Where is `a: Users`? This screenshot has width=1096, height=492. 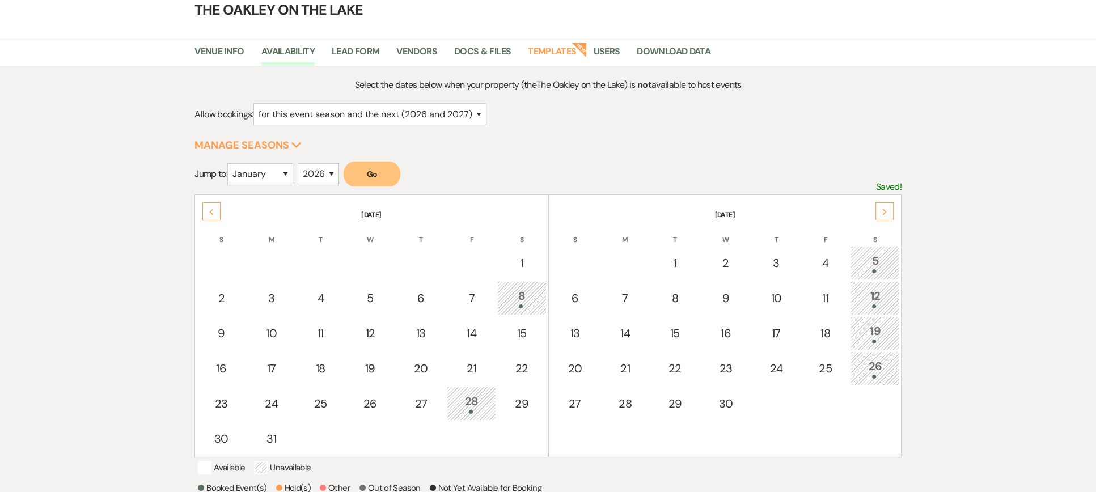
a: Users is located at coordinates (606, 55).